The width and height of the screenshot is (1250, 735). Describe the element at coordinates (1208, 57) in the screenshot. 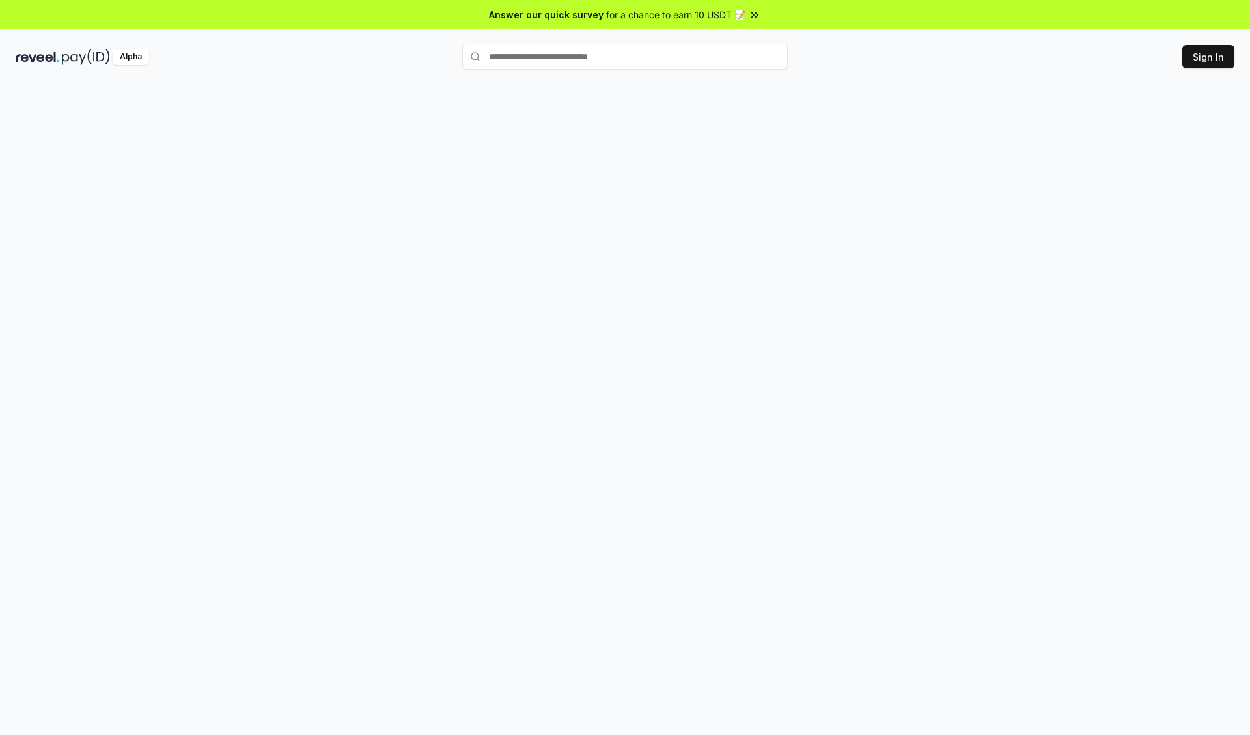

I see `button: Sign In` at that location.